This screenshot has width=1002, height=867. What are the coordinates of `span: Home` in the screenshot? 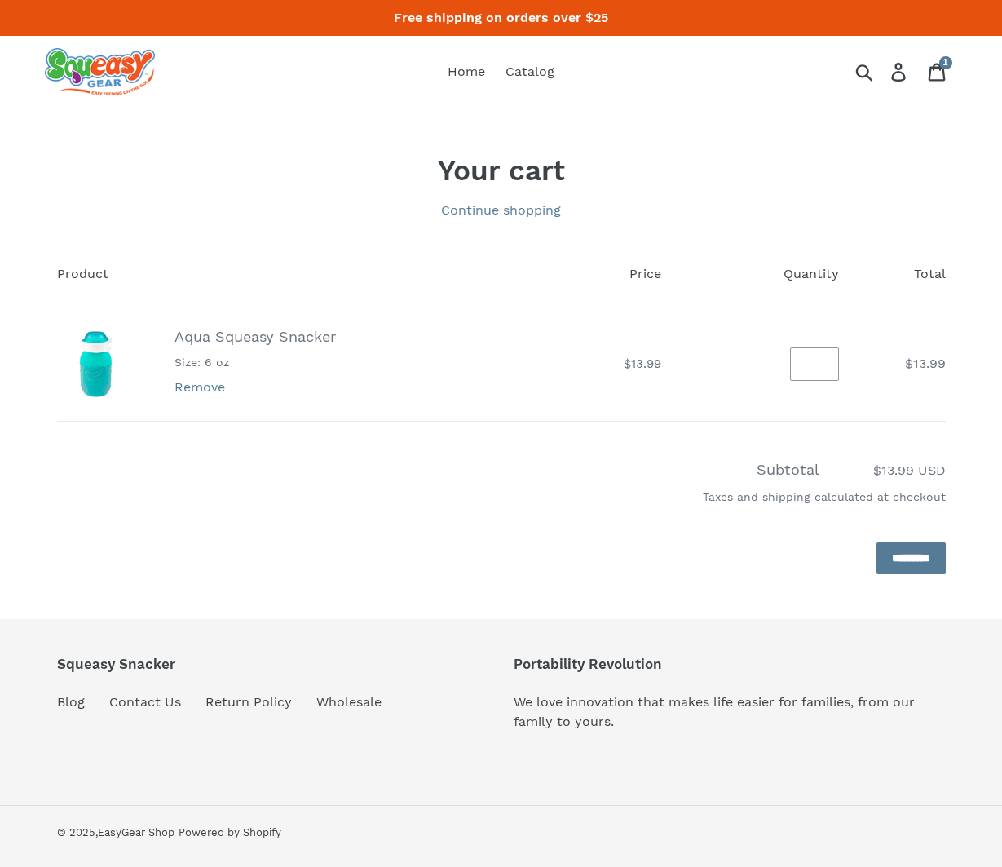 It's located at (466, 72).